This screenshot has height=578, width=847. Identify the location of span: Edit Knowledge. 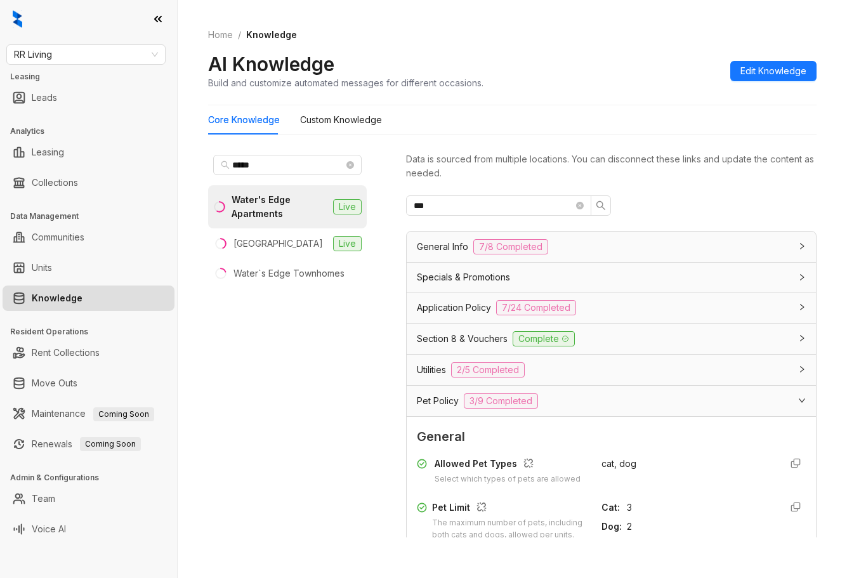
(773, 71).